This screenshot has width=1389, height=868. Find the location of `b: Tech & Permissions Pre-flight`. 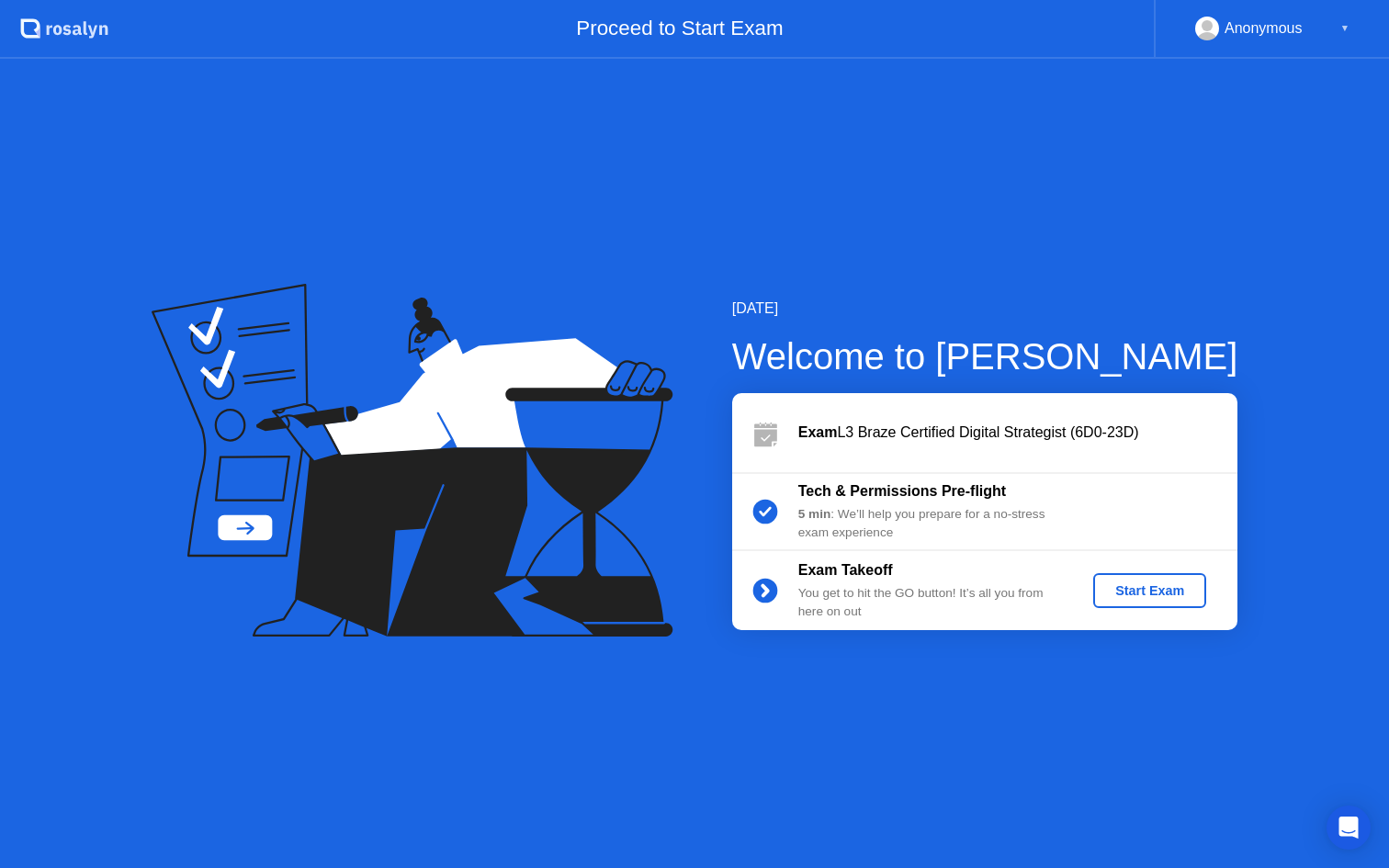

b: Tech & Permissions Pre-flight is located at coordinates (902, 490).